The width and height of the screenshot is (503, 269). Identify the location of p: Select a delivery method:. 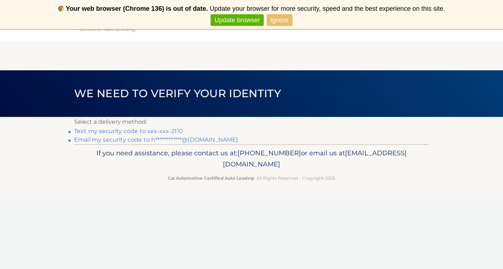
(251, 122).